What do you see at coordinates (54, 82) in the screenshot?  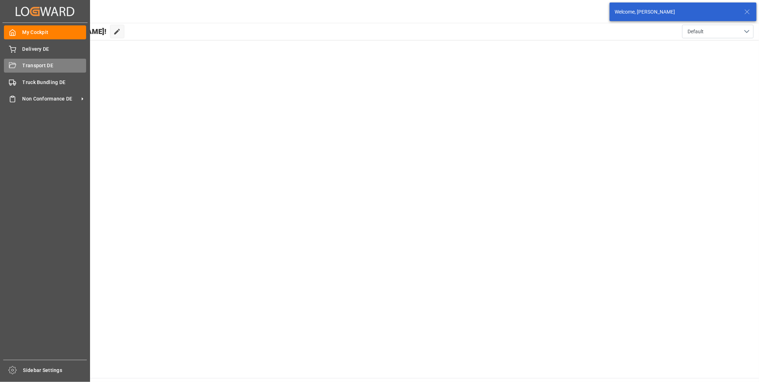 I see `span: Truck Bundling DE` at bounding box center [54, 82].